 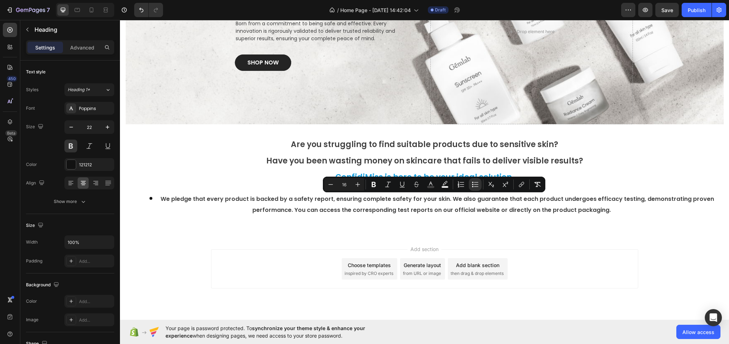 I want to click on div: Image, so click(x=32, y=320).